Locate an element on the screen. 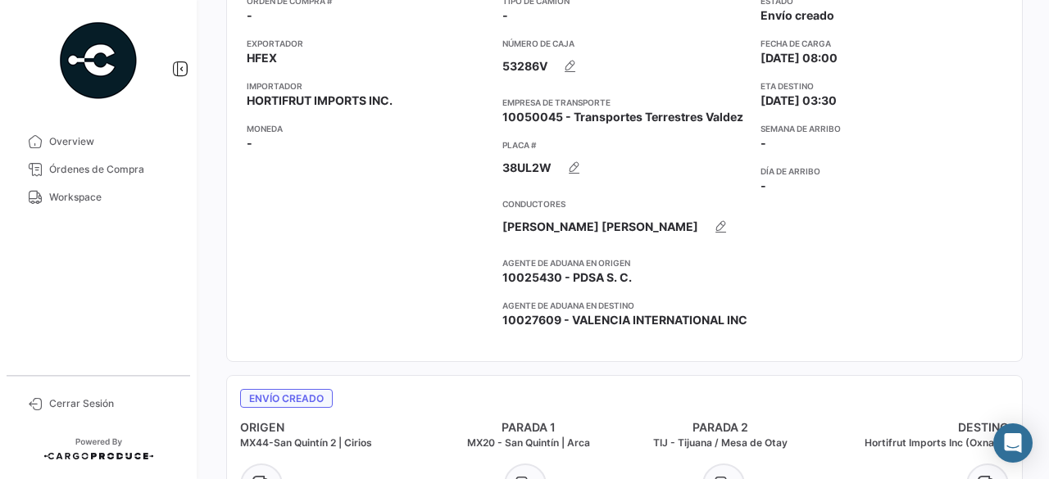 The image size is (1049, 479). app-card-info-title: Agente de Aduana en Origen is located at coordinates (624, 263).